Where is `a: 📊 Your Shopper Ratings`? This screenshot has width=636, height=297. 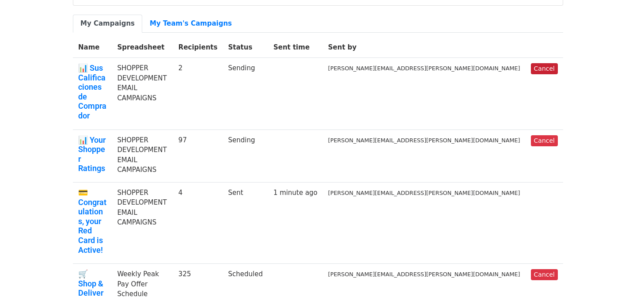
a: 📊 Your Shopper Ratings is located at coordinates (92, 154).